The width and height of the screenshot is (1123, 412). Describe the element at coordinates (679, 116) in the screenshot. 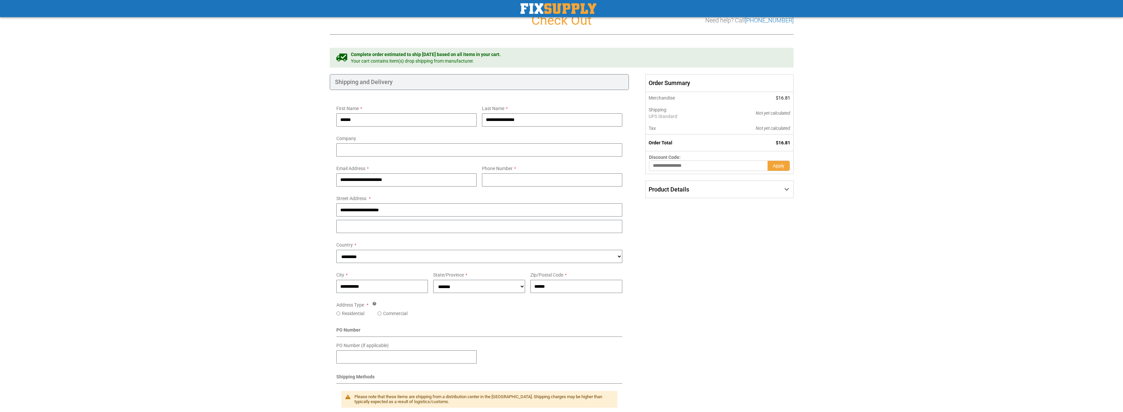

I see `span: UPS Standard` at that location.